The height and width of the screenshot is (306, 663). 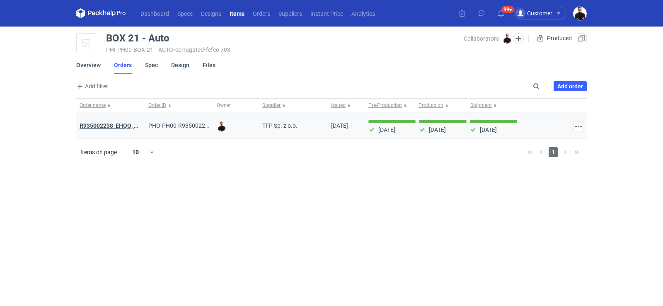 I want to click on button: Duplicate Item, so click(x=582, y=38).